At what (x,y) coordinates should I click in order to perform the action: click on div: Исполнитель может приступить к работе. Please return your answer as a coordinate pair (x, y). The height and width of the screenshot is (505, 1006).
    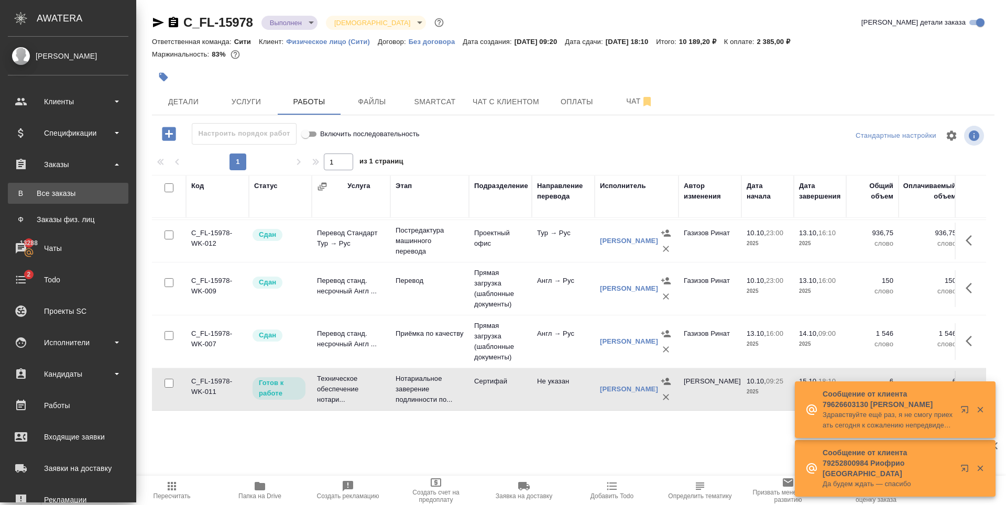
    Looking at the image, I should click on (279, 388).